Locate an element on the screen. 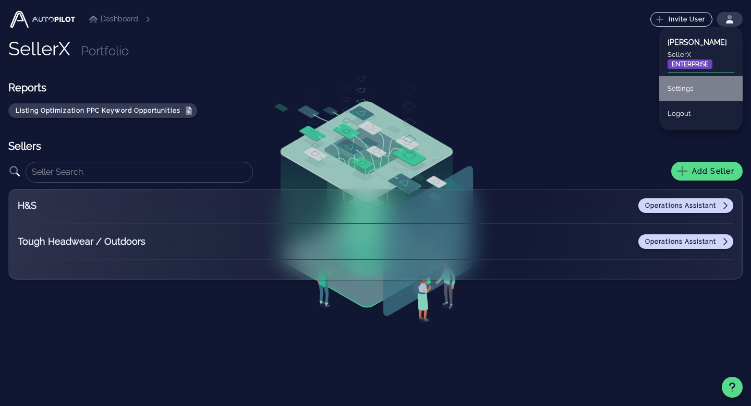  h1: SellerX is located at coordinates (39, 49).